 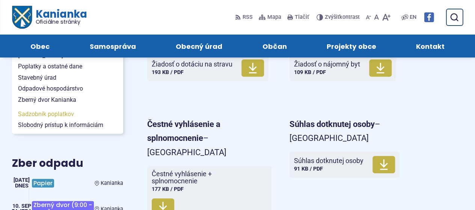 What do you see at coordinates (113, 46) in the screenshot?
I see `a: Samospráva` at bounding box center [113, 46].